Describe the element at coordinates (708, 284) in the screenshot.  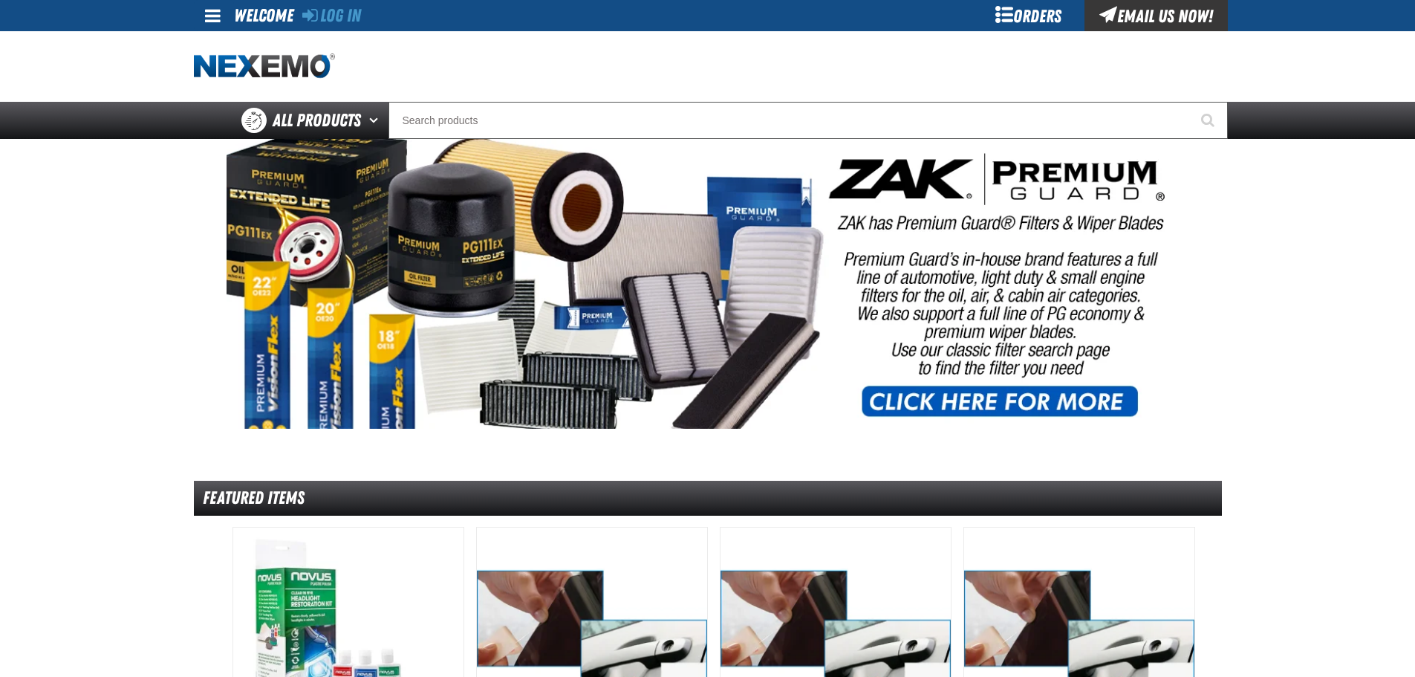
I see `a: PG Filters & Wipers` at that location.